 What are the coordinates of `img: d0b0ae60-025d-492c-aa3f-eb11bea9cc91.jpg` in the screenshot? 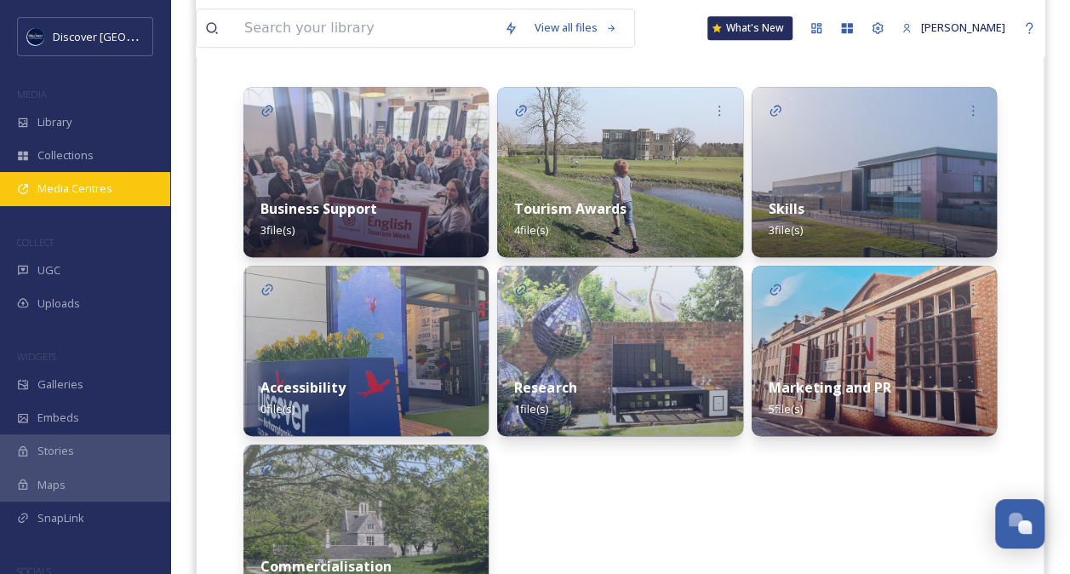 It's located at (874, 351).